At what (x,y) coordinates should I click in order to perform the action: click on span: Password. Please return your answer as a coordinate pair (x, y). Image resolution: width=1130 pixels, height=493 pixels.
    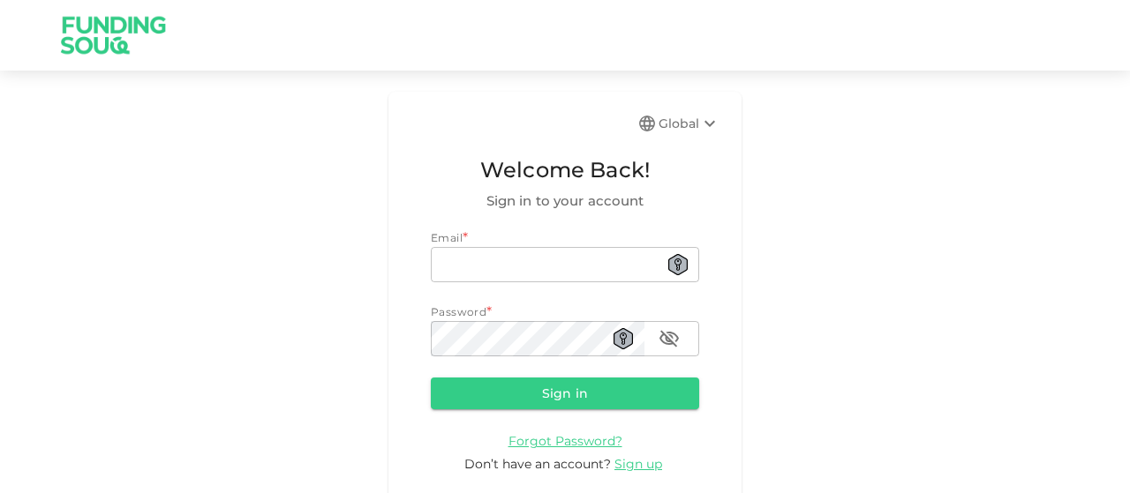
    Looking at the image, I should click on (458, 312).